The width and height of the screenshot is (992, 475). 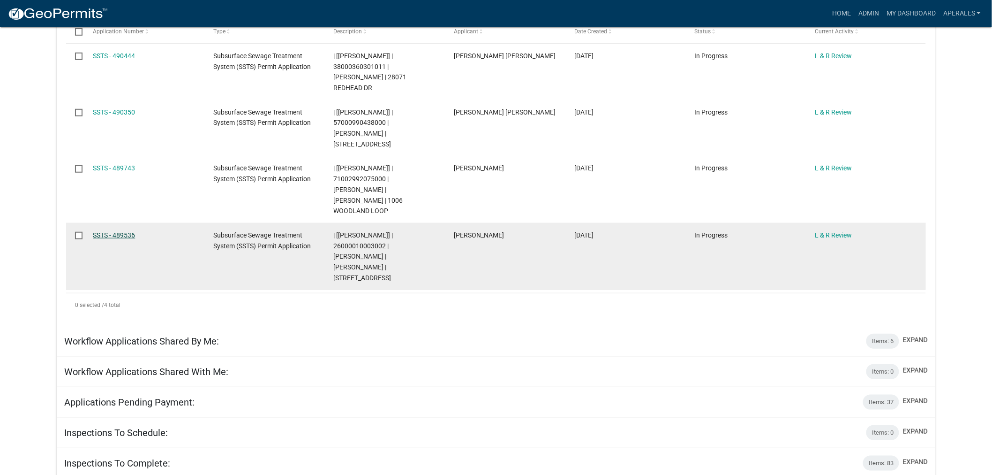 What do you see at coordinates (842, 14) in the screenshot?
I see `a: Home` at bounding box center [842, 14].